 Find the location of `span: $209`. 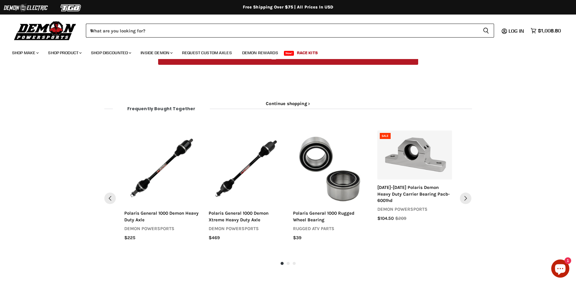

span: $209 is located at coordinates (401, 218).